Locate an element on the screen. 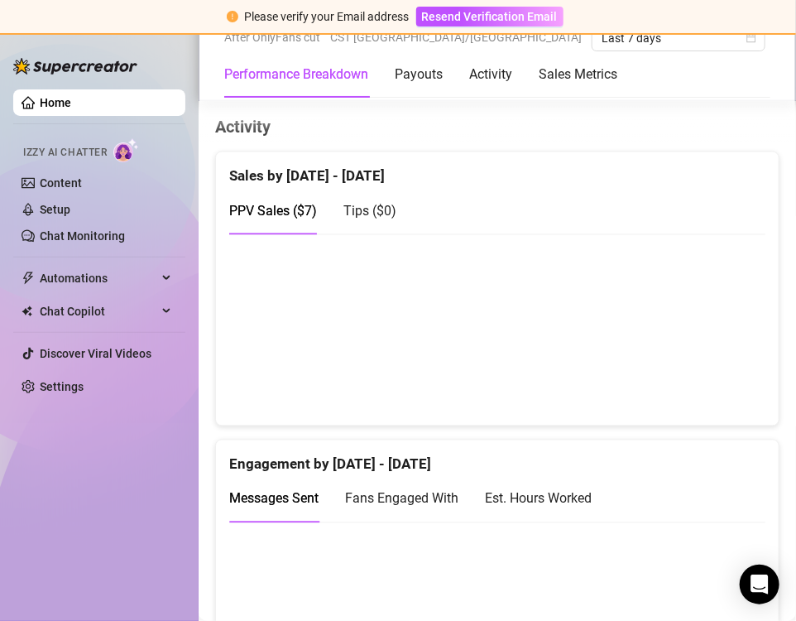  button: Resend Verification Email is located at coordinates (490, 17).